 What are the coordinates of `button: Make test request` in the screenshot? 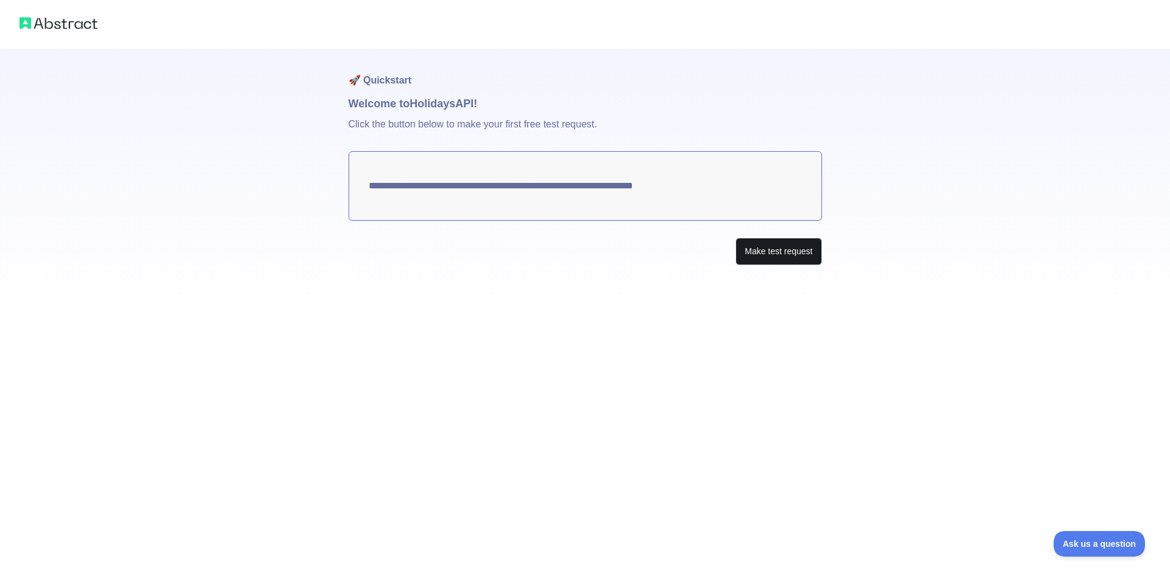 It's located at (778, 251).